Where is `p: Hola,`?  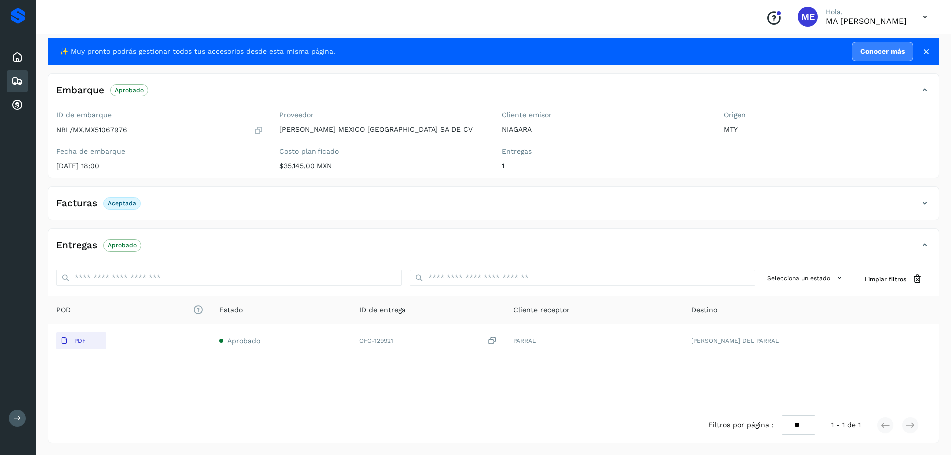 p: Hola, is located at coordinates (866, 12).